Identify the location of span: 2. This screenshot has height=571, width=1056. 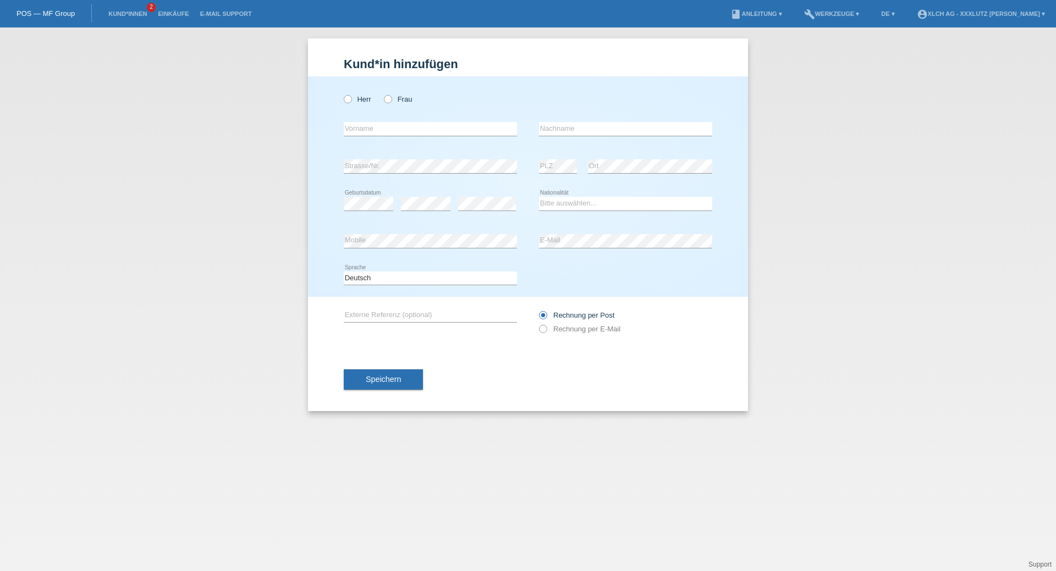
(151, 7).